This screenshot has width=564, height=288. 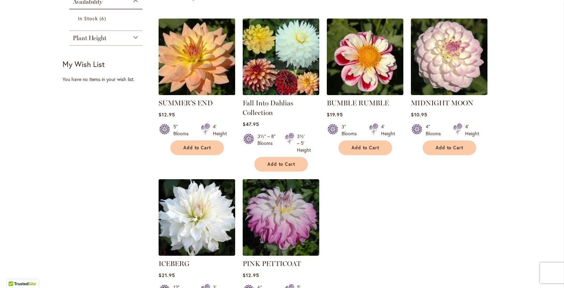 What do you see at coordinates (365, 57) in the screenshot?
I see `img: BUMBLE RUMBLE` at bounding box center [365, 57].